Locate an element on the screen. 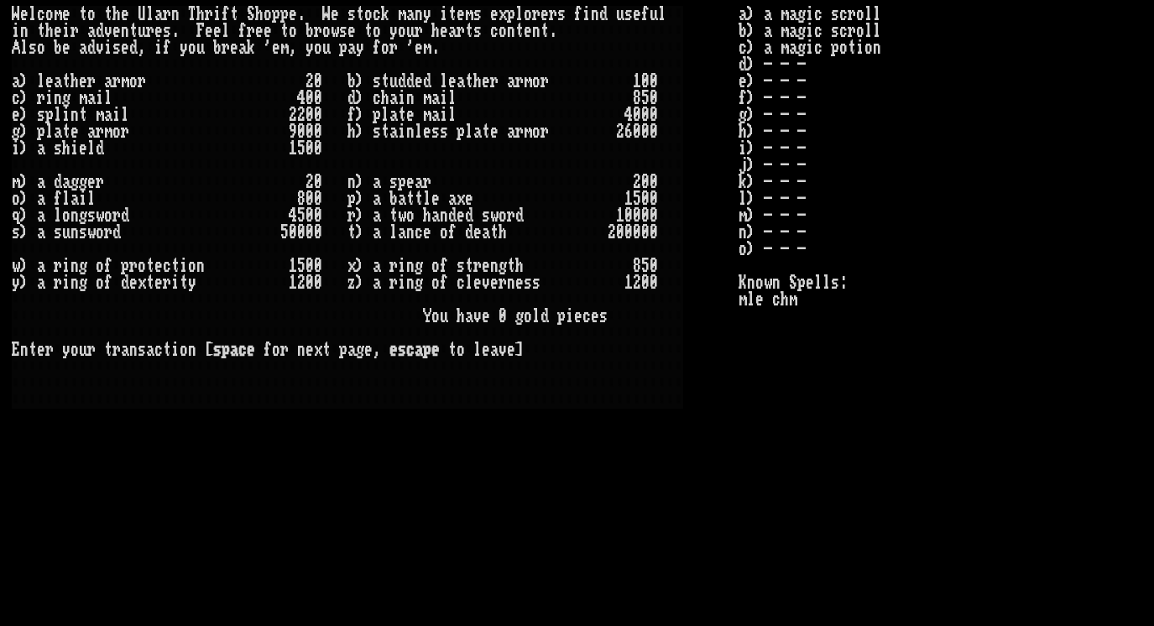 The height and width of the screenshot is (626, 1154). div: x is located at coordinates (503, 14).